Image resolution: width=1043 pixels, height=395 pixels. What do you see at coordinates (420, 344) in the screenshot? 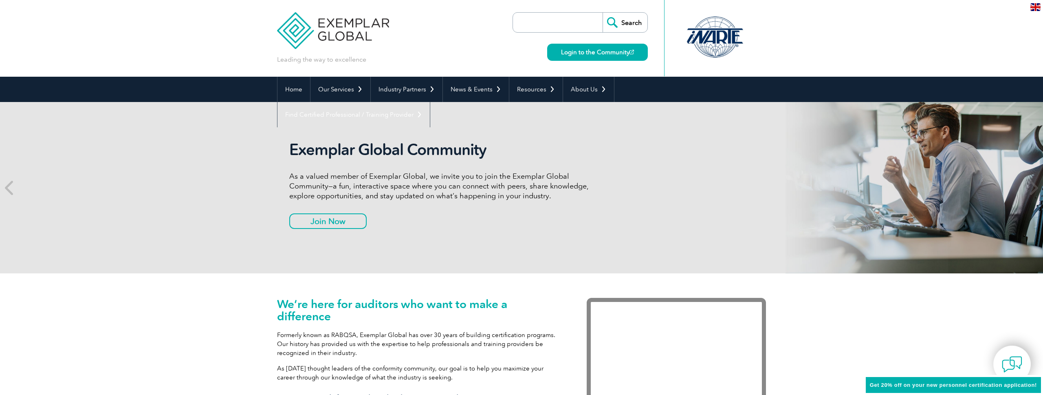
I see `p: Formerly known as RABQSA, Exemplar Global has over 30 years of building certification programs. O...` at bounding box center [420, 344].